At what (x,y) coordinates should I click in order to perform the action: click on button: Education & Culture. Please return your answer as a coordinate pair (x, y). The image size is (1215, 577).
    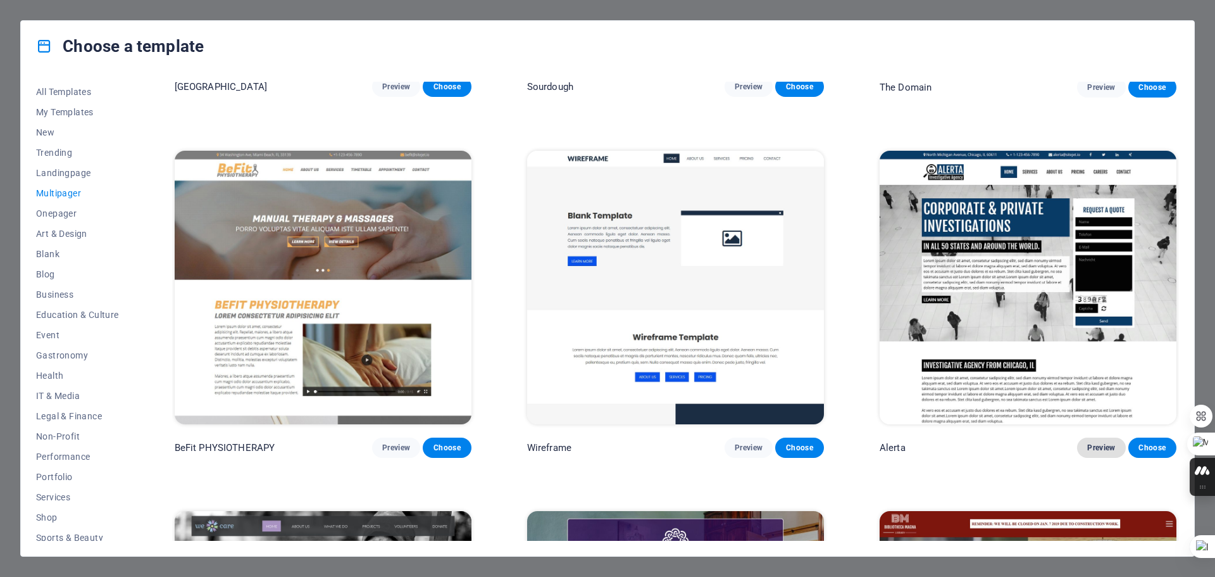
    Looking at the image, I should click on (77, 315).